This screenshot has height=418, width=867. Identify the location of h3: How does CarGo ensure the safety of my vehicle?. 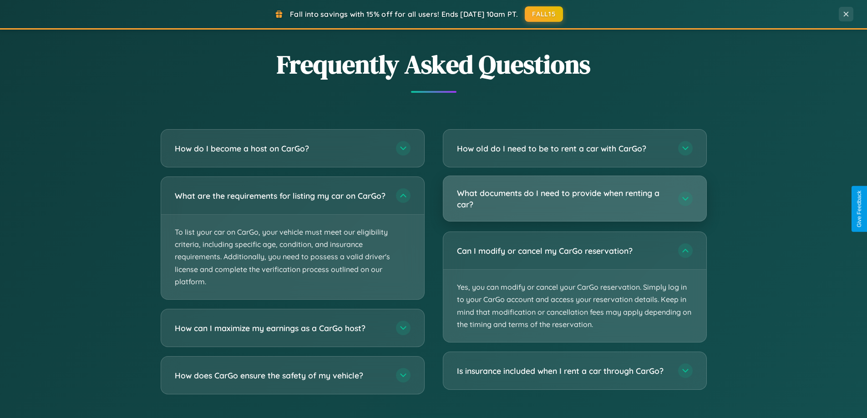
(281, 376).